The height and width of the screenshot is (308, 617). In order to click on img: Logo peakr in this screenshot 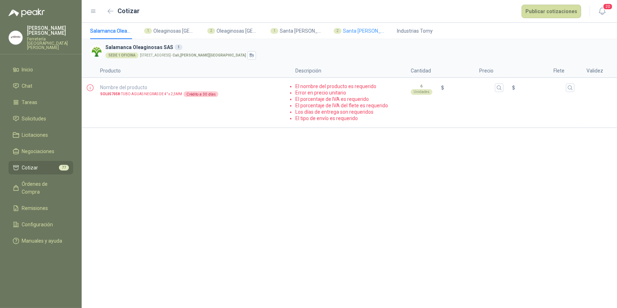, I will do `click(27, 13)`.